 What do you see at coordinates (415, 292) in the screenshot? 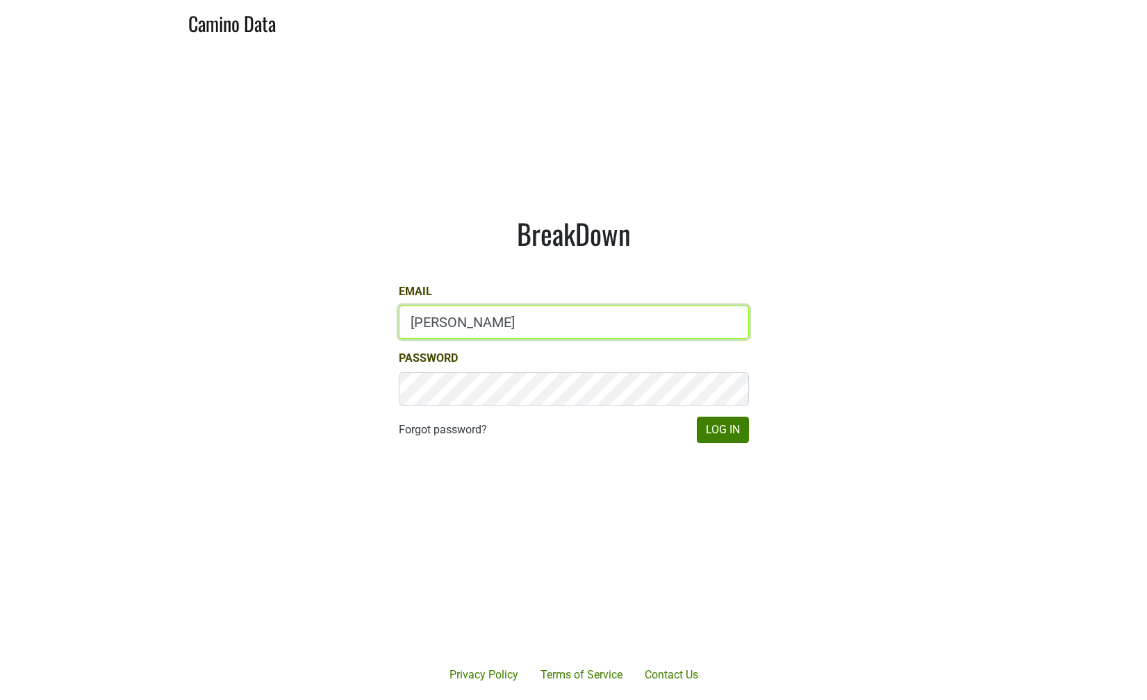
I see `label: Email` at bounding box center [415, 292].